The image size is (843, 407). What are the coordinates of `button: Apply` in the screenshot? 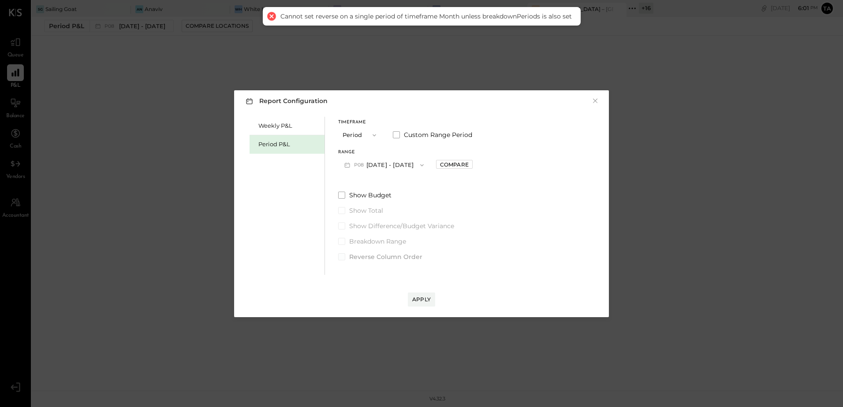 It's located at (421, 300).